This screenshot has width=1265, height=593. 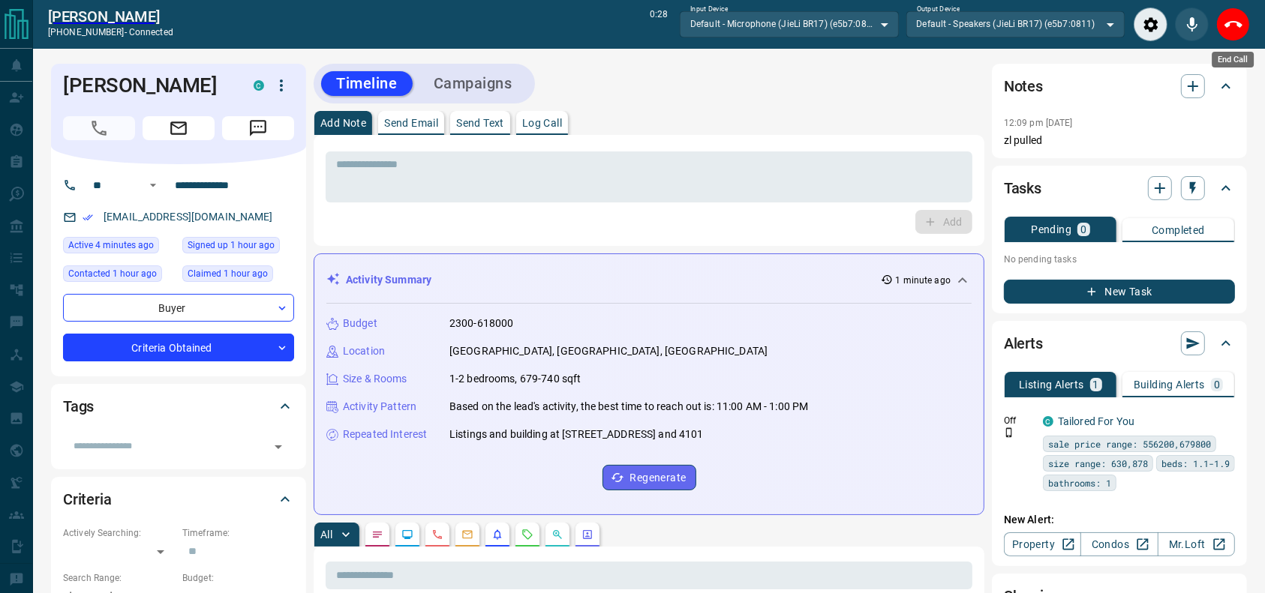 I want to click on span: size range: 630,878, so click(x=1097, y=464).